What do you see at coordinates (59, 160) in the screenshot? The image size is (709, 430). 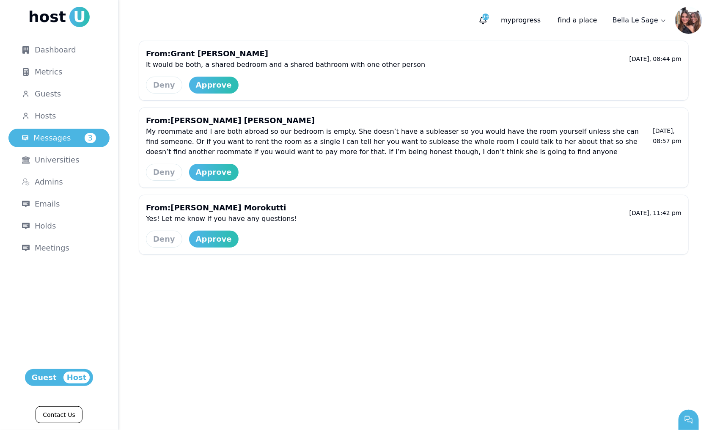 I see `div: Universities` at bounding box center [59, 160].